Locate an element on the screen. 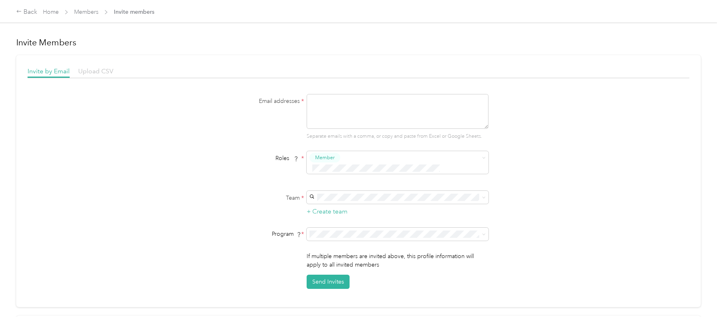 The width and height of the screenshot is (721, 331). label: Team is located at coordinates (253, 198).